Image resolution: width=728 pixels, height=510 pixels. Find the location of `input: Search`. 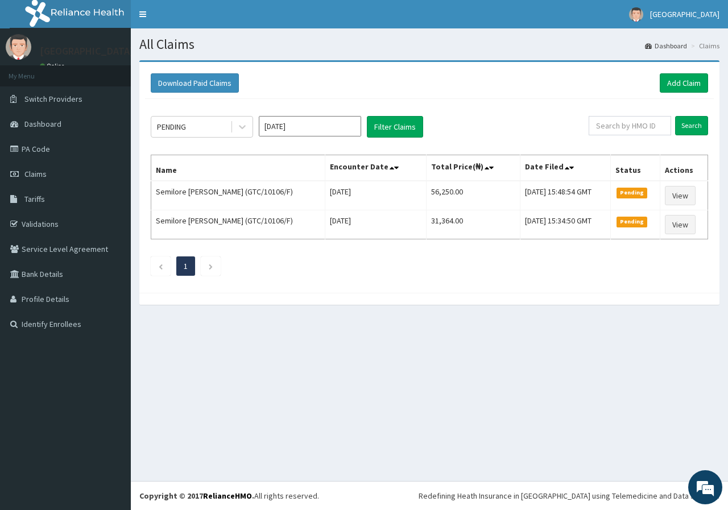

input: Search is located at coordinates (692, 126).